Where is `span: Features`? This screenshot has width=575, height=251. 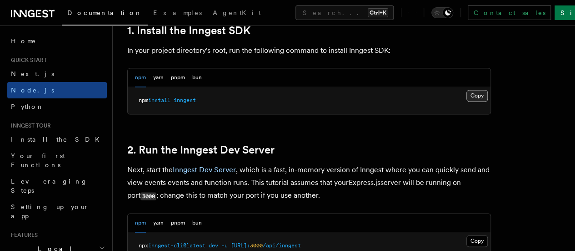
span: Features is located at coordinates (22, 235).